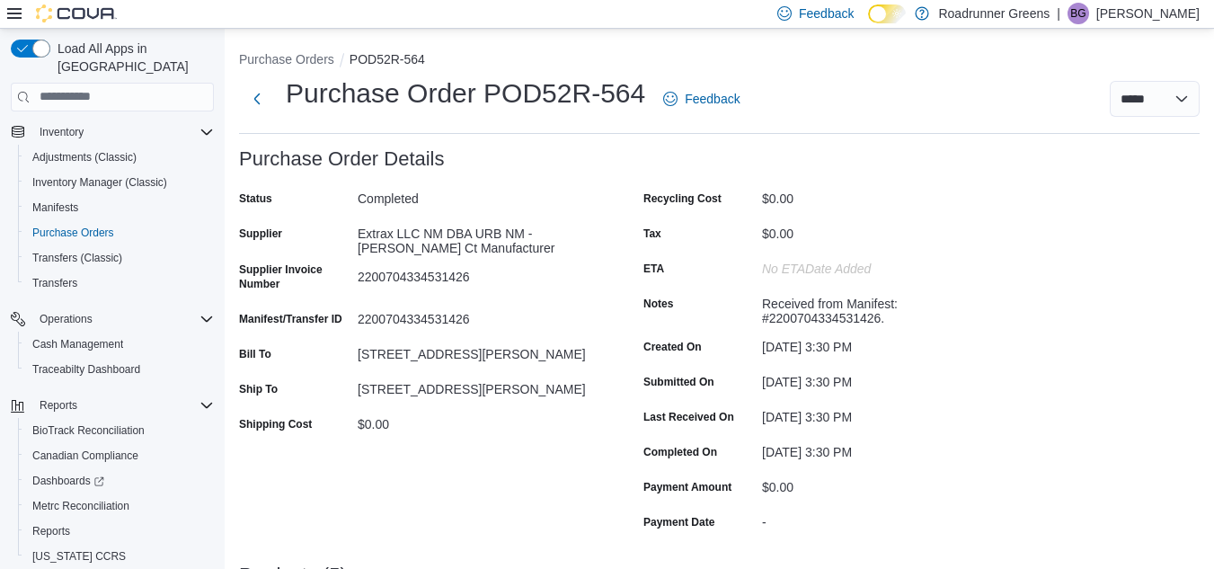 The height and width of the screenshot is (569, 1214). Describe the element at coordinates (120, 431) in the screenshot. I see `button: BioTrack Reconciliation` at that location.